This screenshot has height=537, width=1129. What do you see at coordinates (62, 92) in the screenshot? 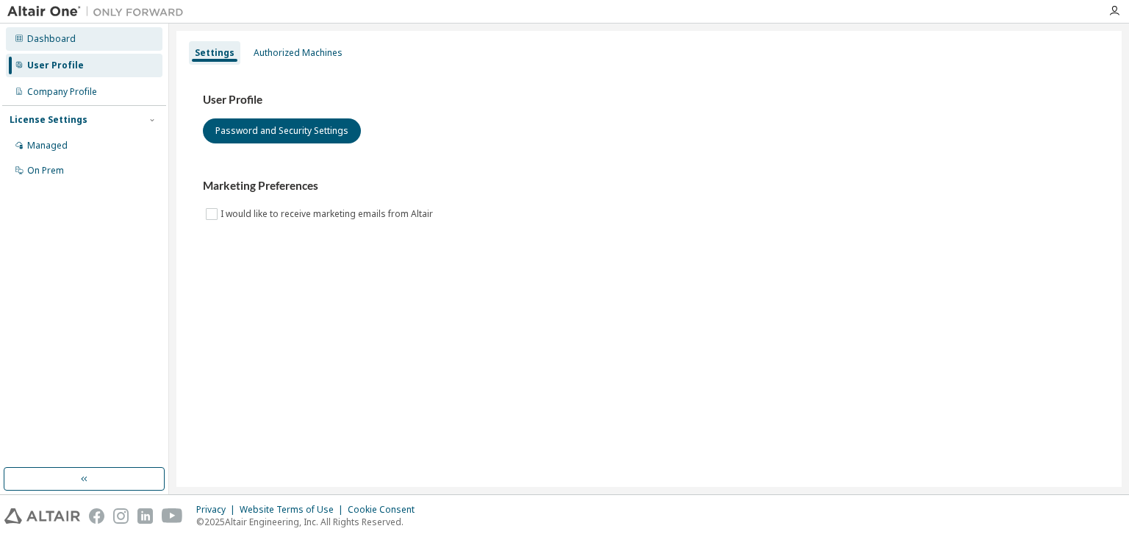
I see `div: Company Profile` at bounding box center [62, 92].